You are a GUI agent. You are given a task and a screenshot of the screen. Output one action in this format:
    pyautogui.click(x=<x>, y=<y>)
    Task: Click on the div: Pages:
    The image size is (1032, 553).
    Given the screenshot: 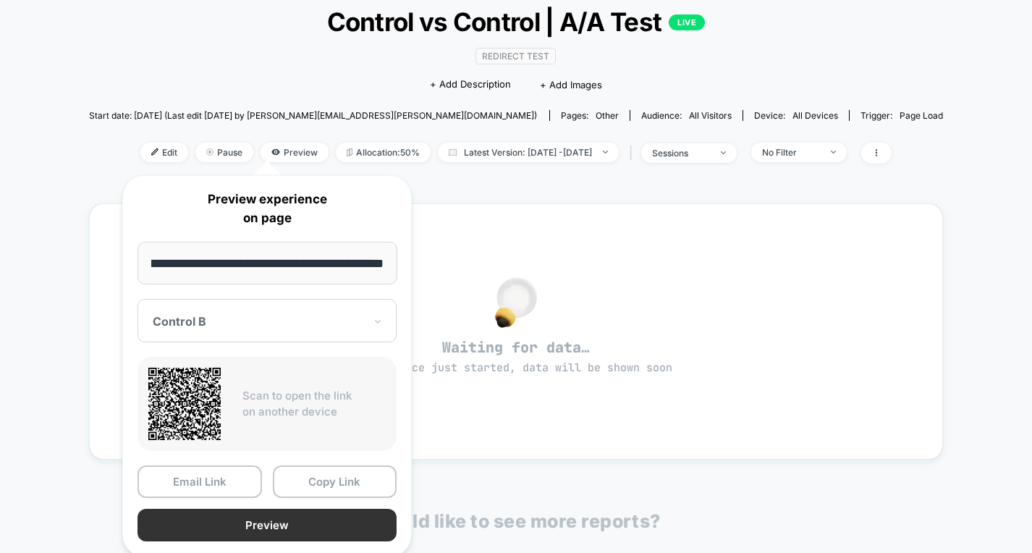 What is the action you would take?
    pyautogui.click(x=590, y=115)
    